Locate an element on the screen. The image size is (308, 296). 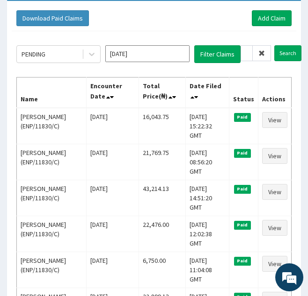
th: Actions is located at coordinates (274, 93).